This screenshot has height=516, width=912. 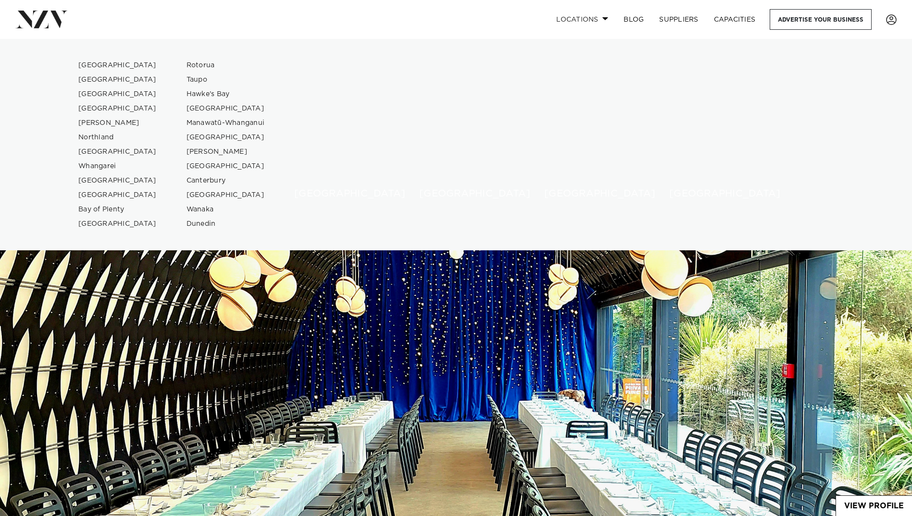 I want to click on a: Dunedin, so click(x=225, y=224).